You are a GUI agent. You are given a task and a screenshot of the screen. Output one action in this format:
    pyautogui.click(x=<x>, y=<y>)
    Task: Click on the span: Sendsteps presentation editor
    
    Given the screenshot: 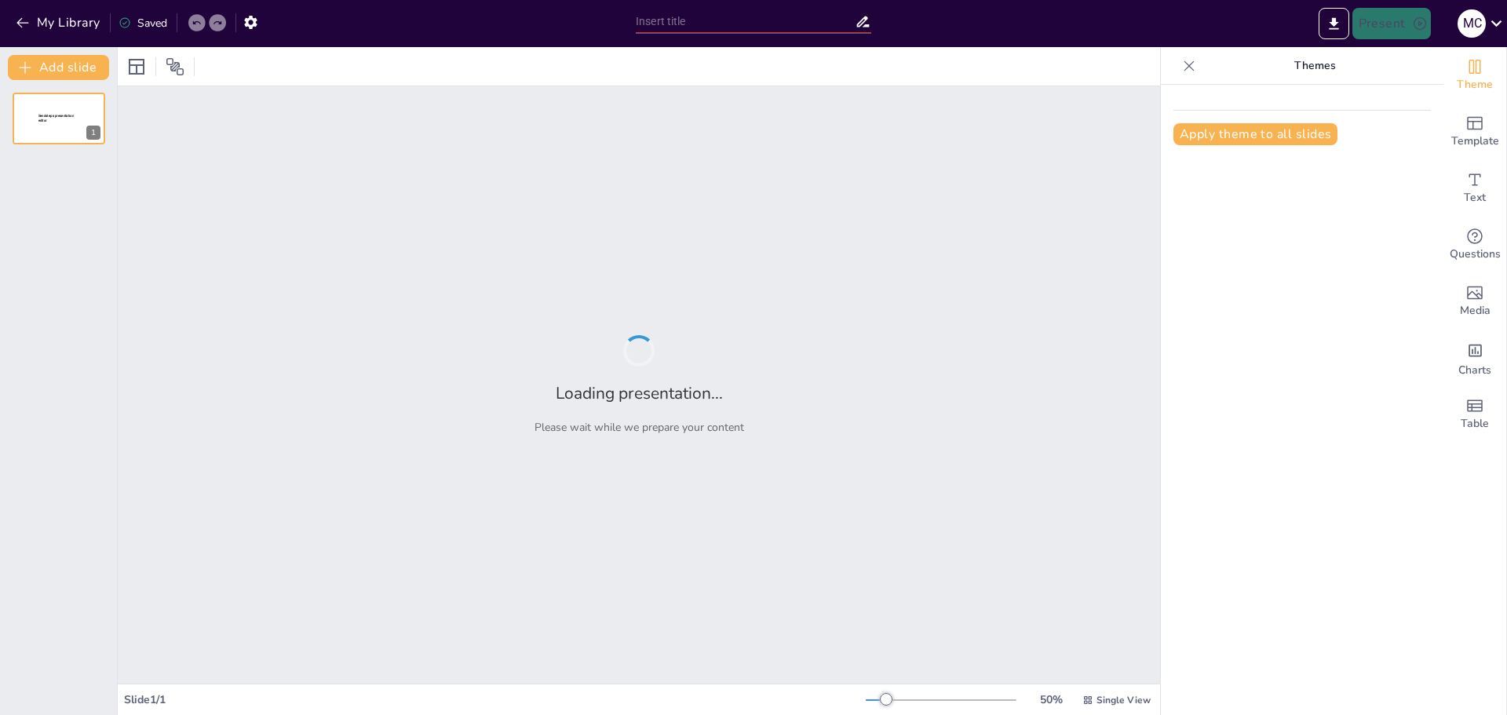 What is the action you would take?
    pyautogui.click(x=56, y=118)
    